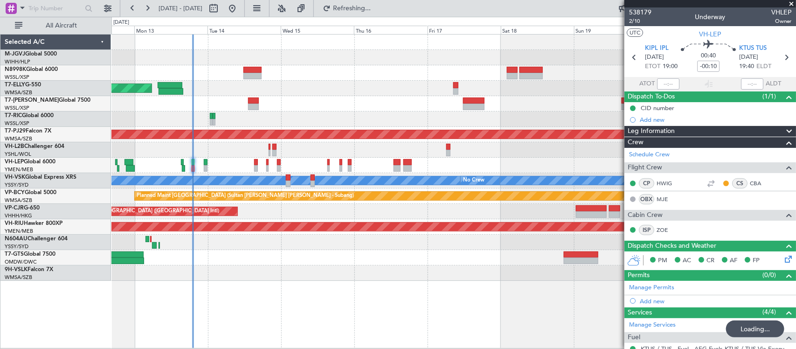  What do you see at coordinates (34, 146) in the screenshot?
I see `a: VH-L2BChallenger 604` at bounding box center [34, 146].